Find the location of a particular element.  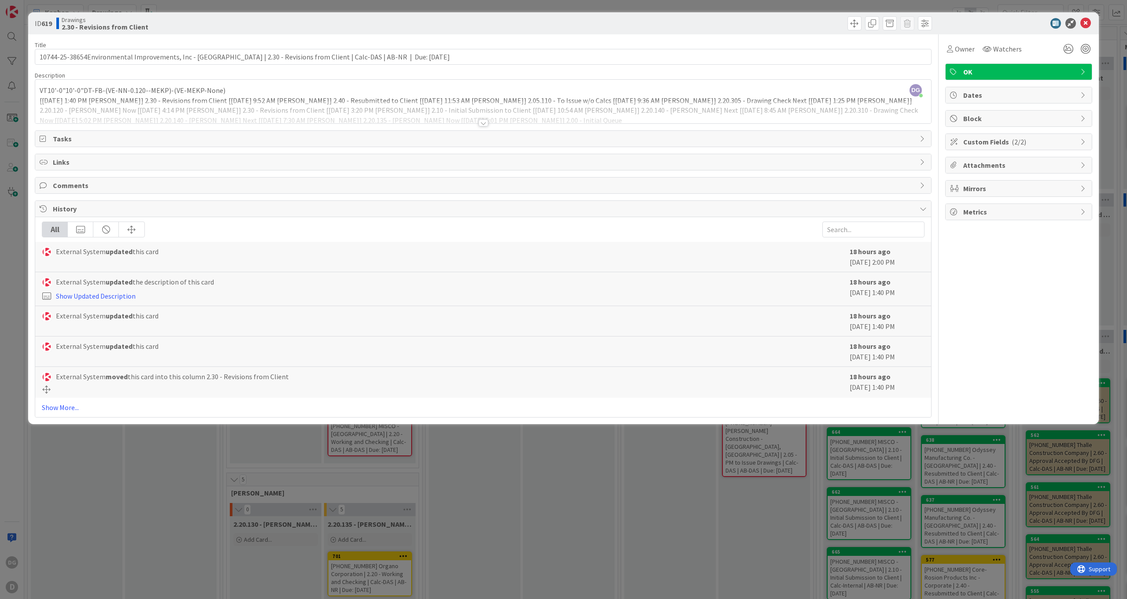

span: External System this card into this column 2.30 - Revisions from Client is located at coordinates (172, 376).